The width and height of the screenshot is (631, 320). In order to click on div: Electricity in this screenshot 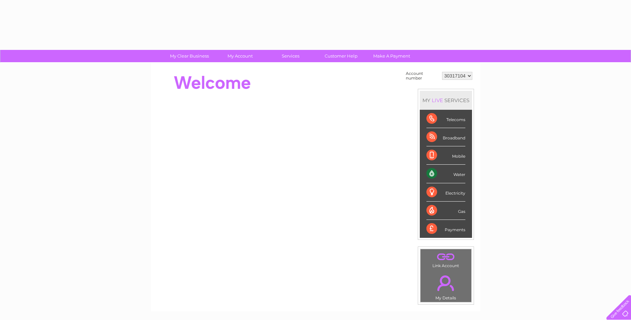, I will do `click(446, 192)`.